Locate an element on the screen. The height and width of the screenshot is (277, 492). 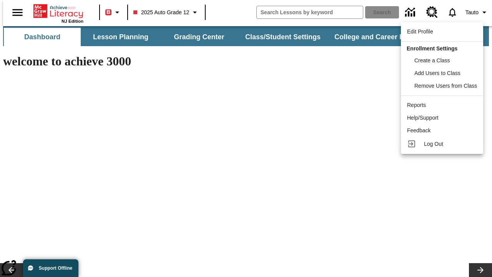
span: Reports is located at coordinates (416, 105).